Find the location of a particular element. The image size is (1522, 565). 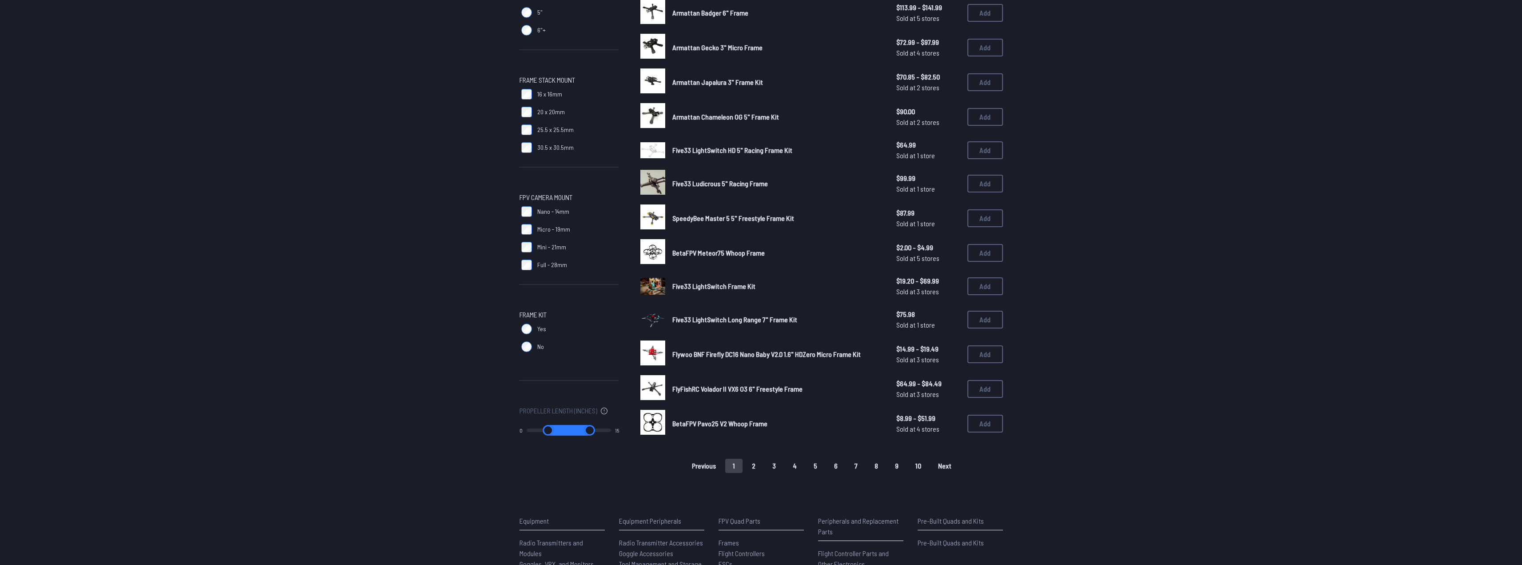

button: 8 is located at coordinates (877, 466).